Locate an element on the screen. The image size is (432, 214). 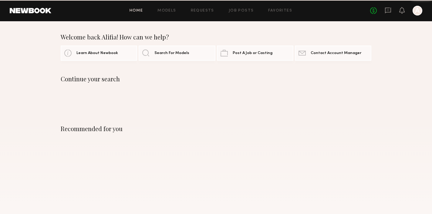
a: Models is located at coordinates (167, 11).